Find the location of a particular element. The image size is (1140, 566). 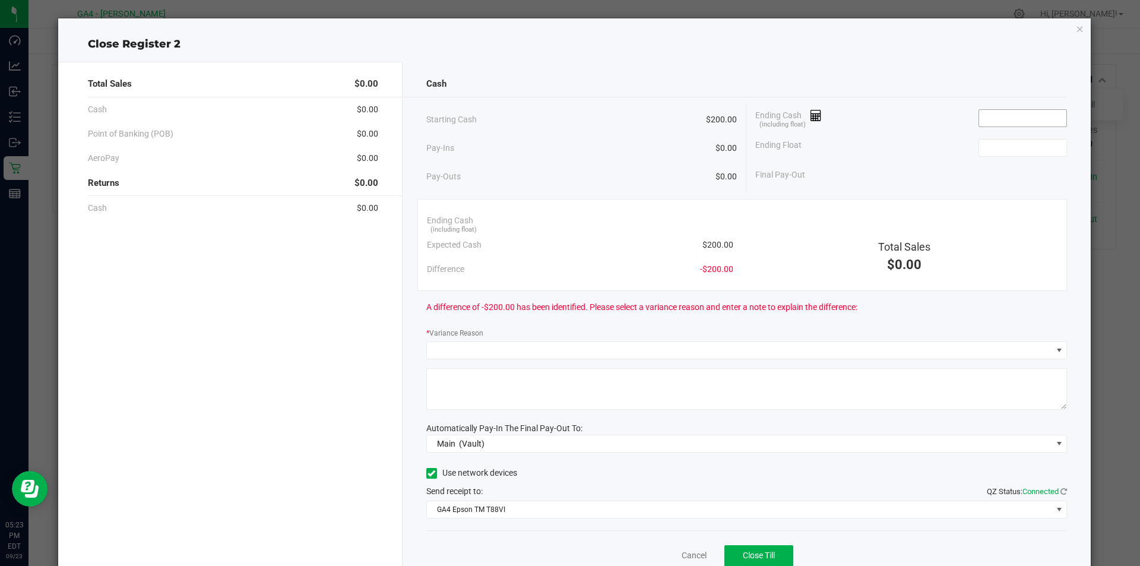

span: Automatically Pay-In The Final Pay-Out To: is located at coordinates (504, 428).